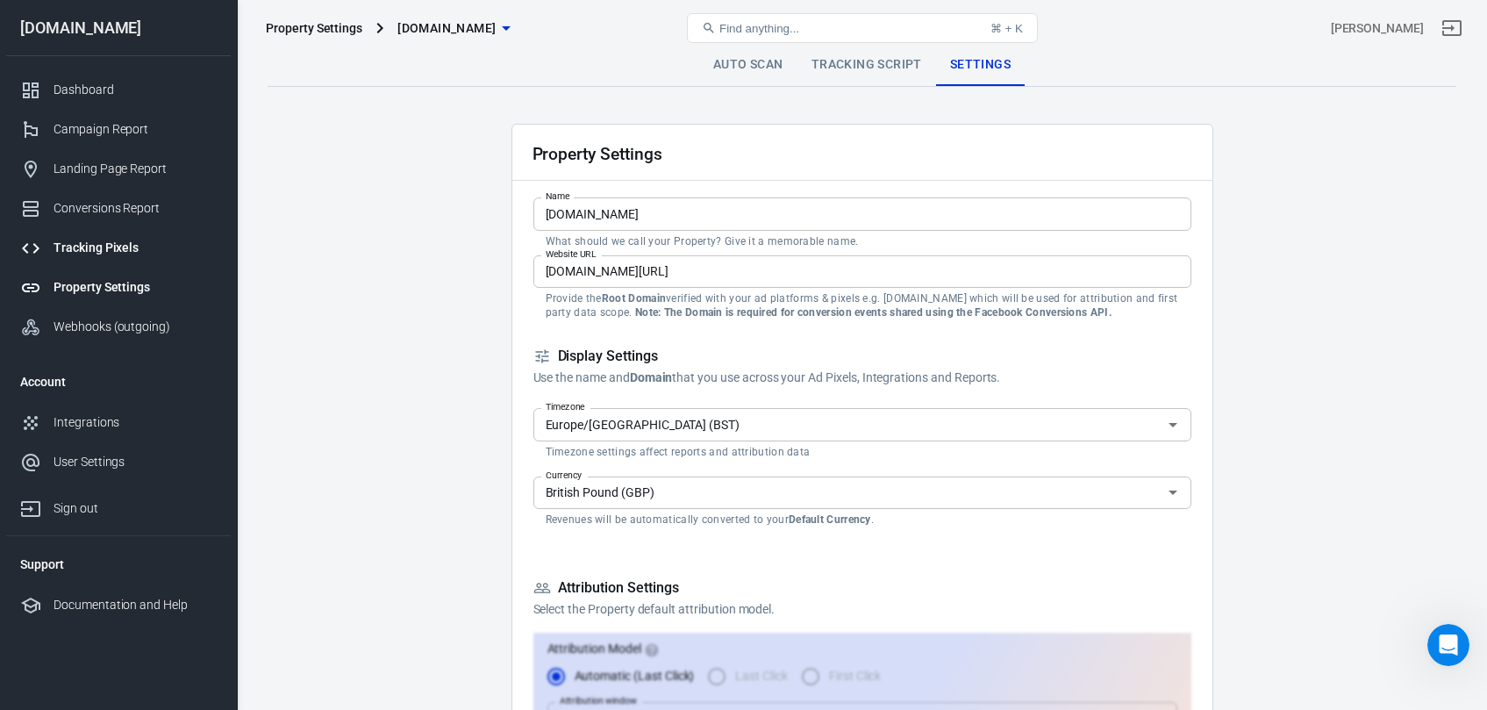 This screenshot has height=710, width=1487. Describe the element at coordinates (118, 90) in the screenshot. I see `a: Dashboard` at that location.